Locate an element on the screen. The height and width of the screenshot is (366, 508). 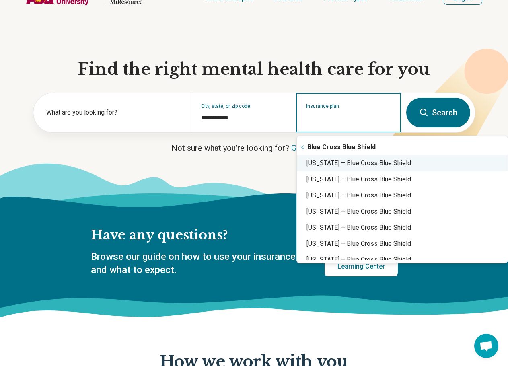
p: Not sure what you’re looking for? is located at coordinates (254, 148).